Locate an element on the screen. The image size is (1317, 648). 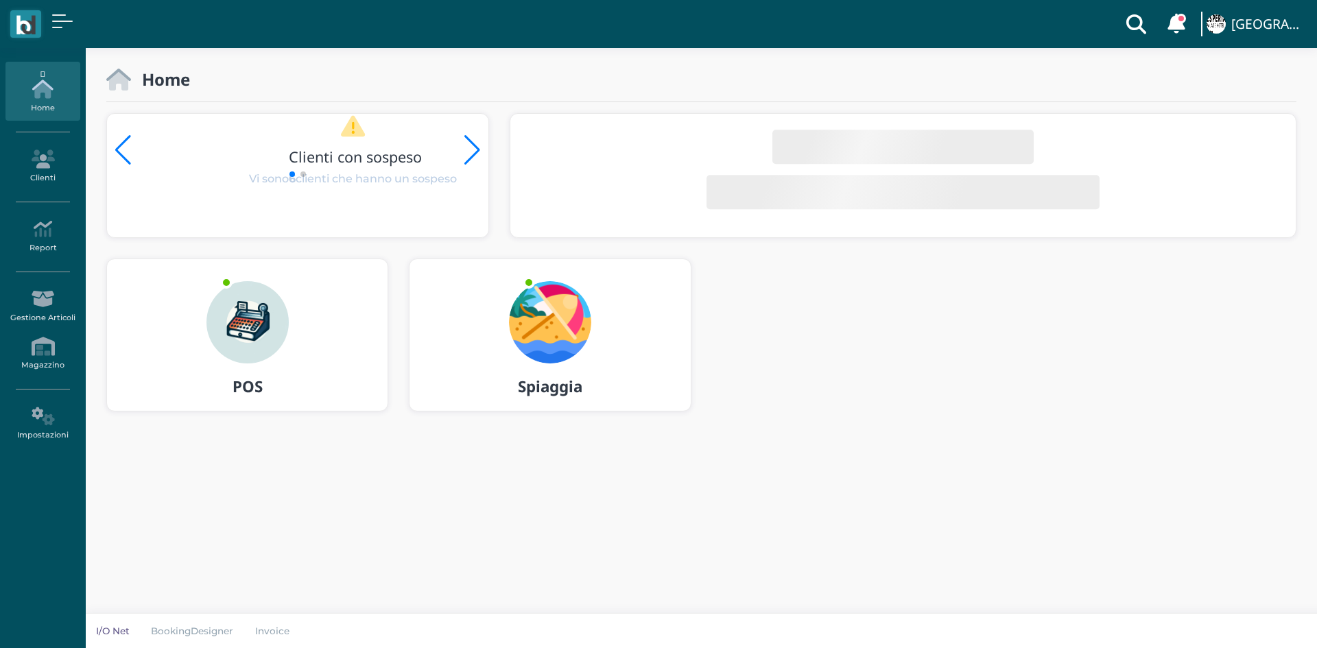
b: 6 is located at coordinates (292, 178).